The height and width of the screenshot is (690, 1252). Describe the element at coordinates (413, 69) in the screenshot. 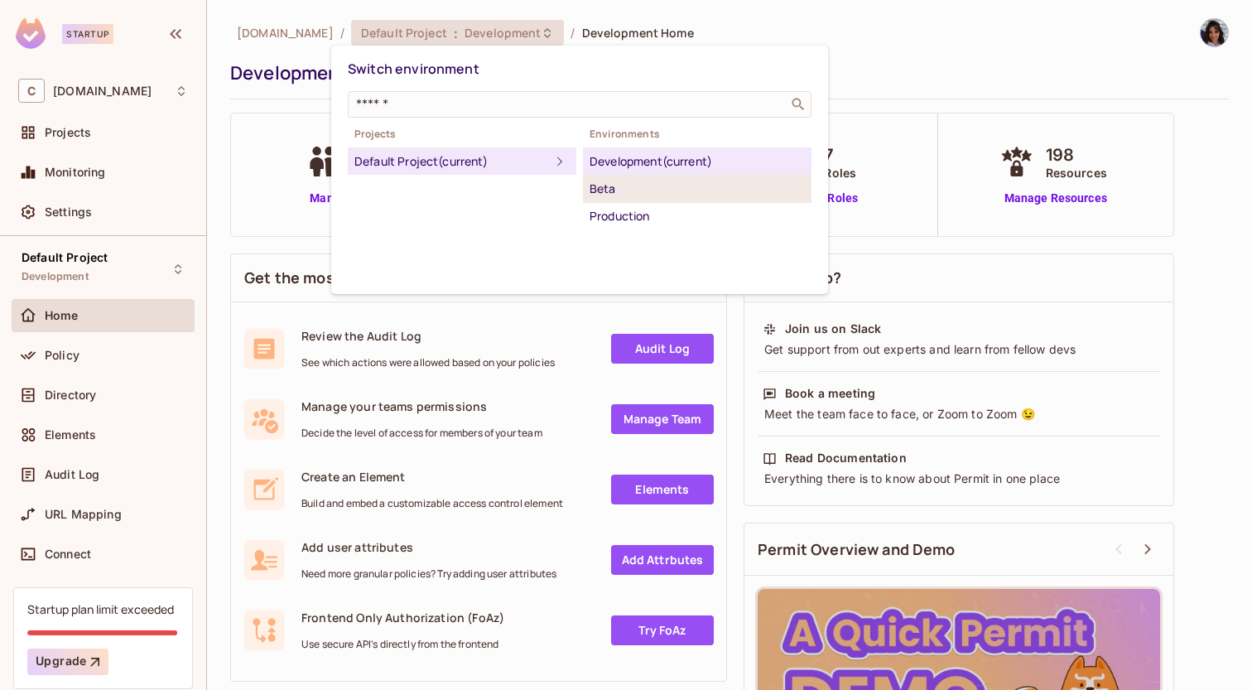

I see `span: Switch environment` at that location.